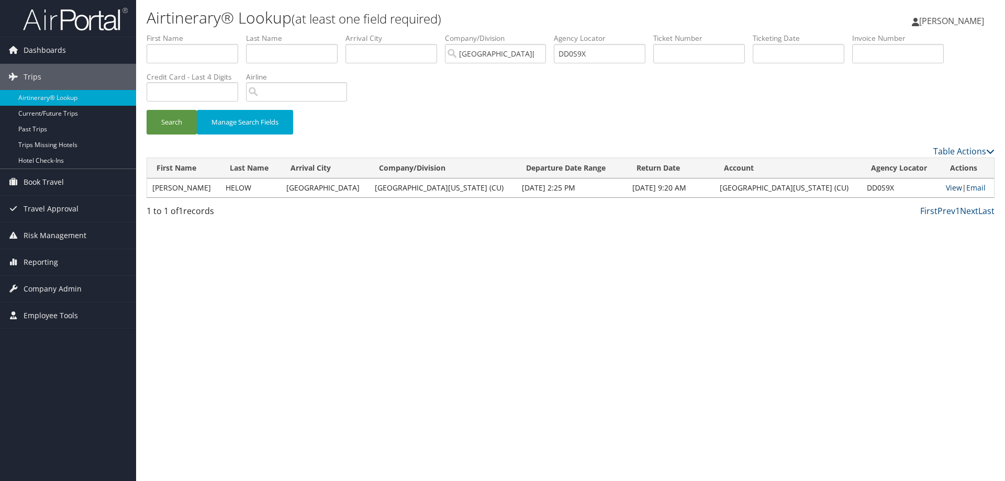 This screenshot has height=481, width=1005. I want to click on a: View, so click(954, 187).